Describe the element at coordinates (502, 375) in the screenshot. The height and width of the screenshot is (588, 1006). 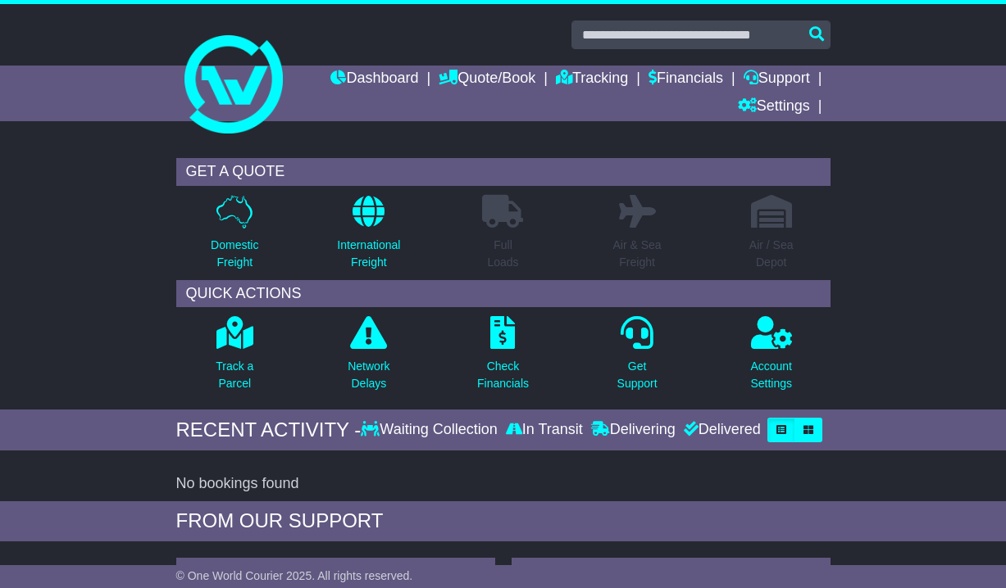
I see `p: Check Financials` at that location.